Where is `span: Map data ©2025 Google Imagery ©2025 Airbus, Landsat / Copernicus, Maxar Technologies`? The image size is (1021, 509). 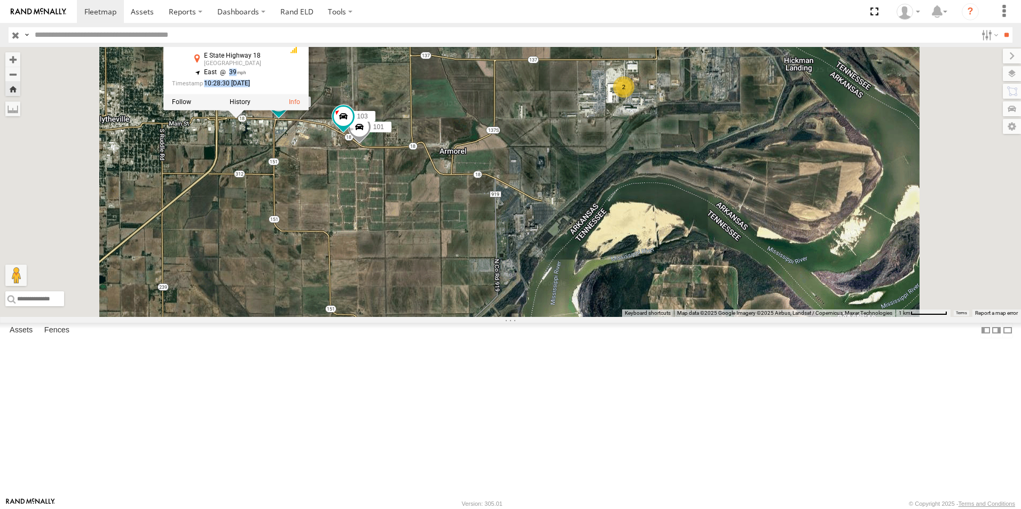 span: Map data ©2025 Google Imagery ©2025 Airbus, Landsat / Copernicus, Maxar Technologies is located at coordinates (784, 313).